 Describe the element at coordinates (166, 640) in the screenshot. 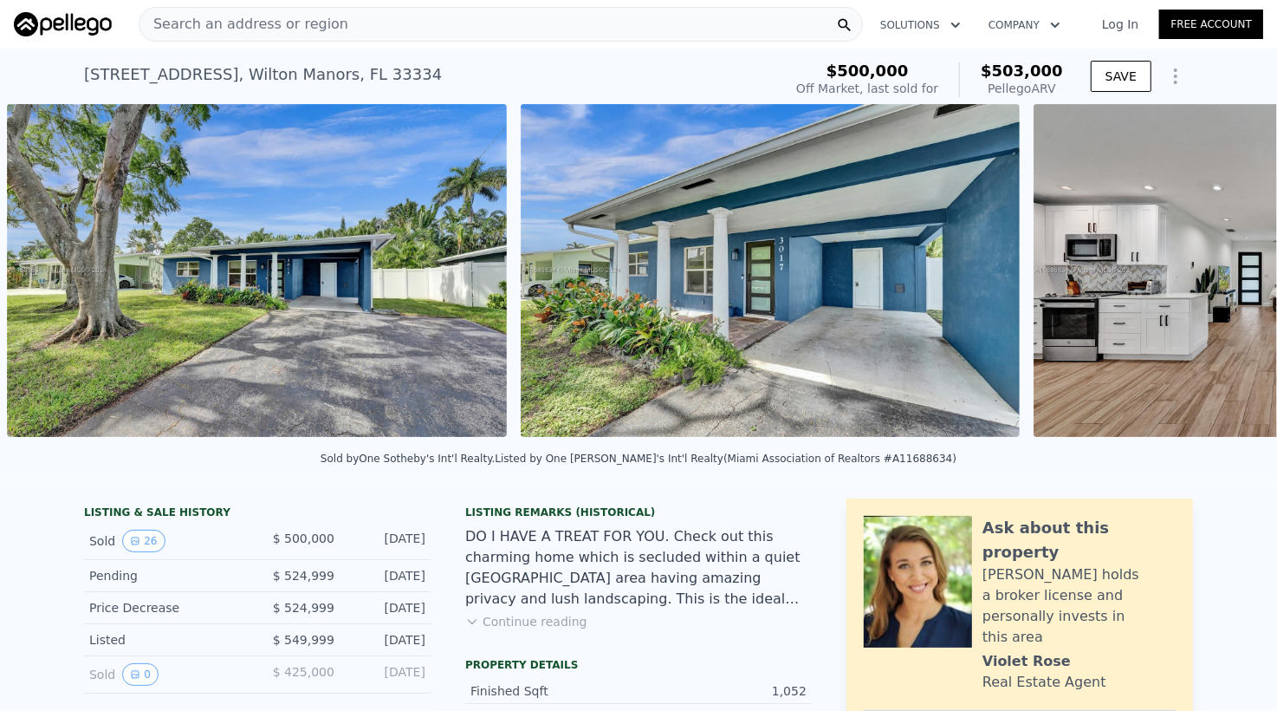

I see `div: Listed` at that location.